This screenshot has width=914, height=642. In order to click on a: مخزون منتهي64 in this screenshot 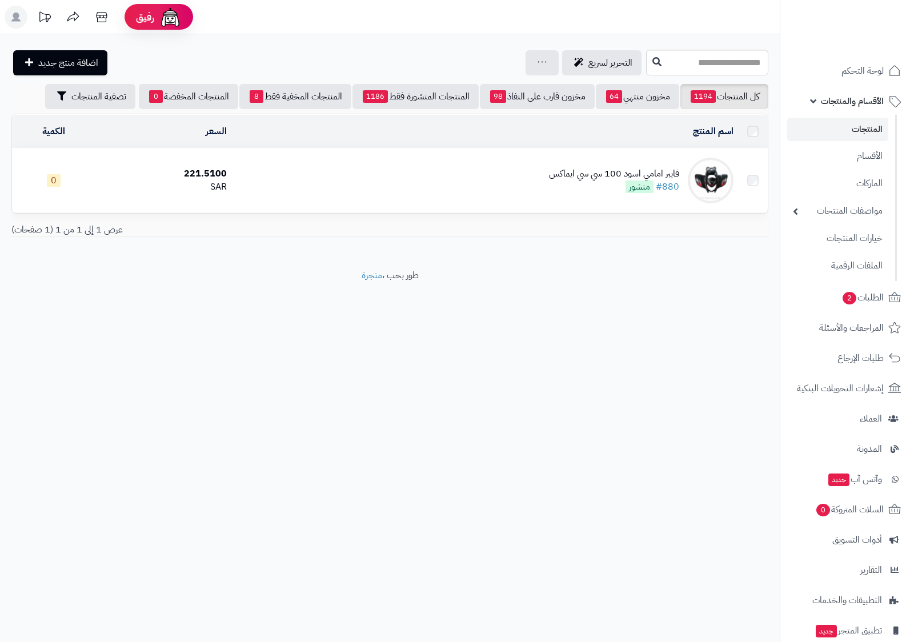, I will do `click(638, 97)`.